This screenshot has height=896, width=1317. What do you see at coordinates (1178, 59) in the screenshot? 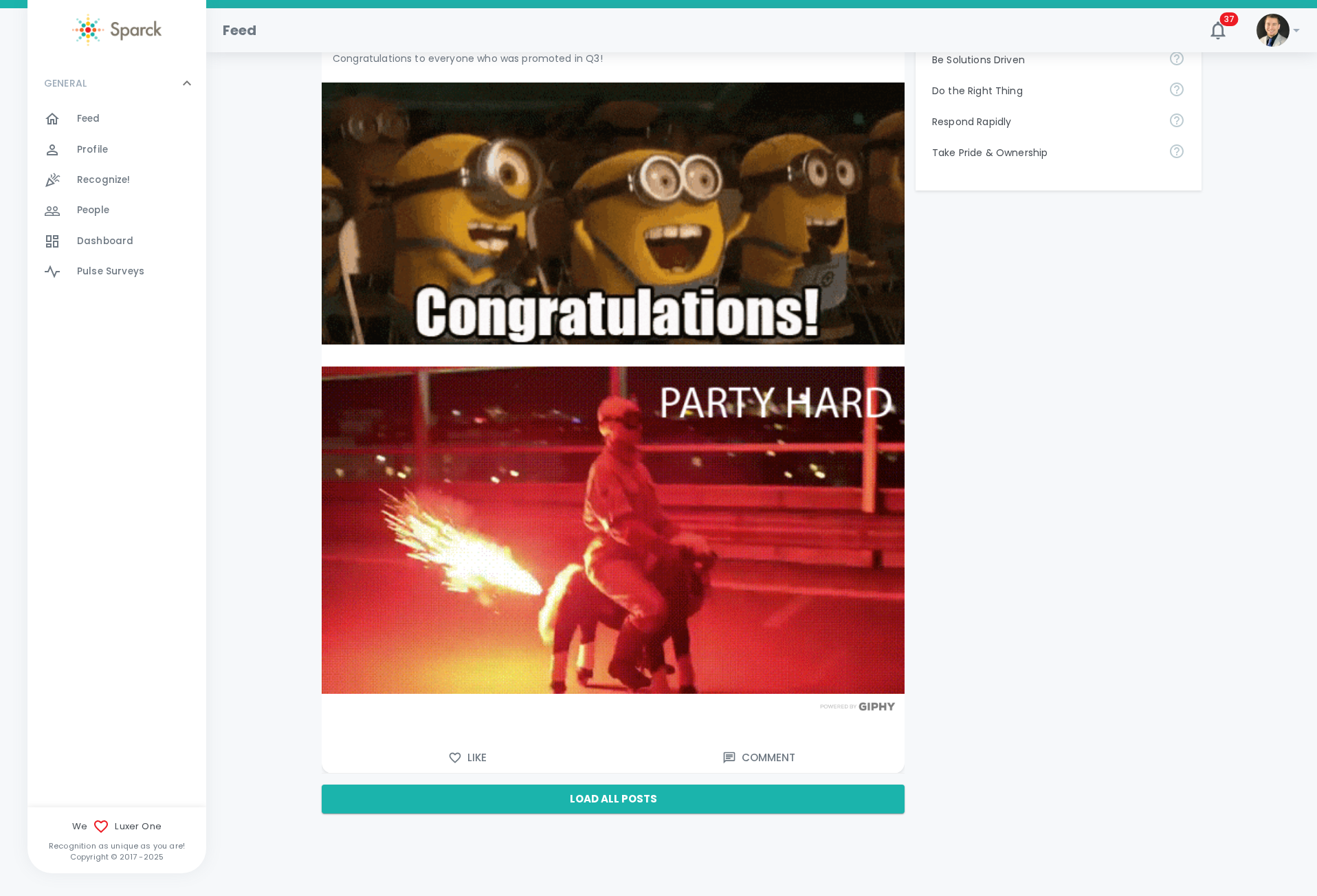
I see `svg: Be Solutions Driven` at bounding box center [1178, 59].